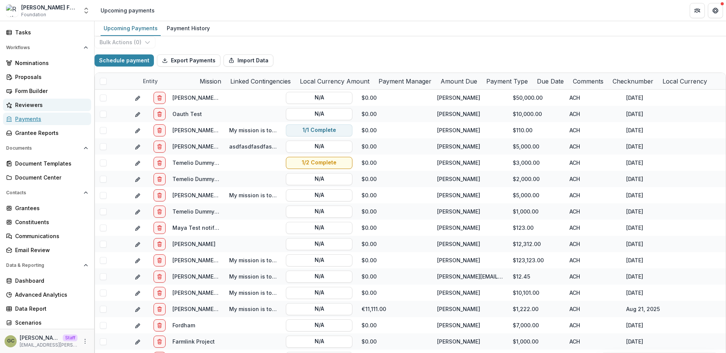 Image resolution: width=726 pixels, height=353 pixels. I want to click on div: Nominations, so click(50, 63).